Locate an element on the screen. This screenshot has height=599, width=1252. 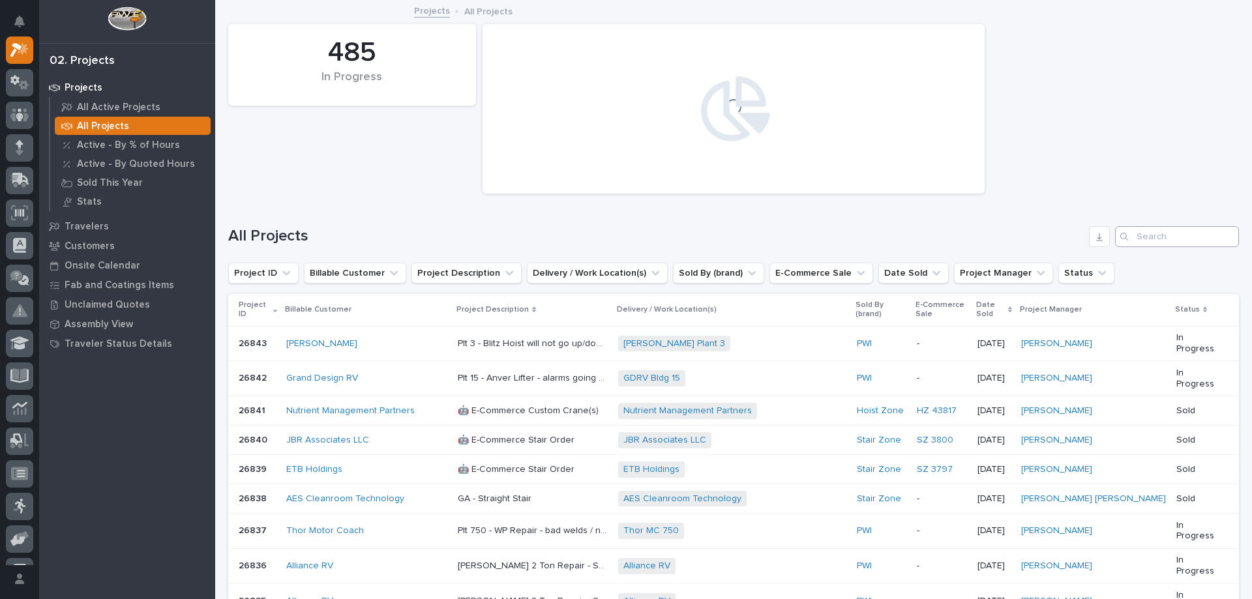
div: 485 is located at coordinates (352, 53).